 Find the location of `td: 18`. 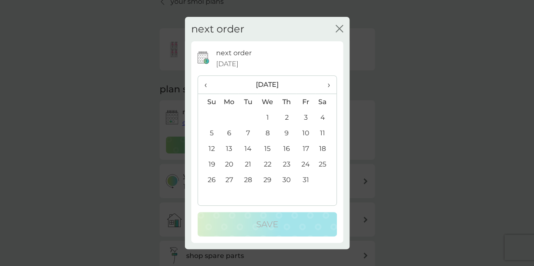

td: 18 is located at coordinates (326, 149).